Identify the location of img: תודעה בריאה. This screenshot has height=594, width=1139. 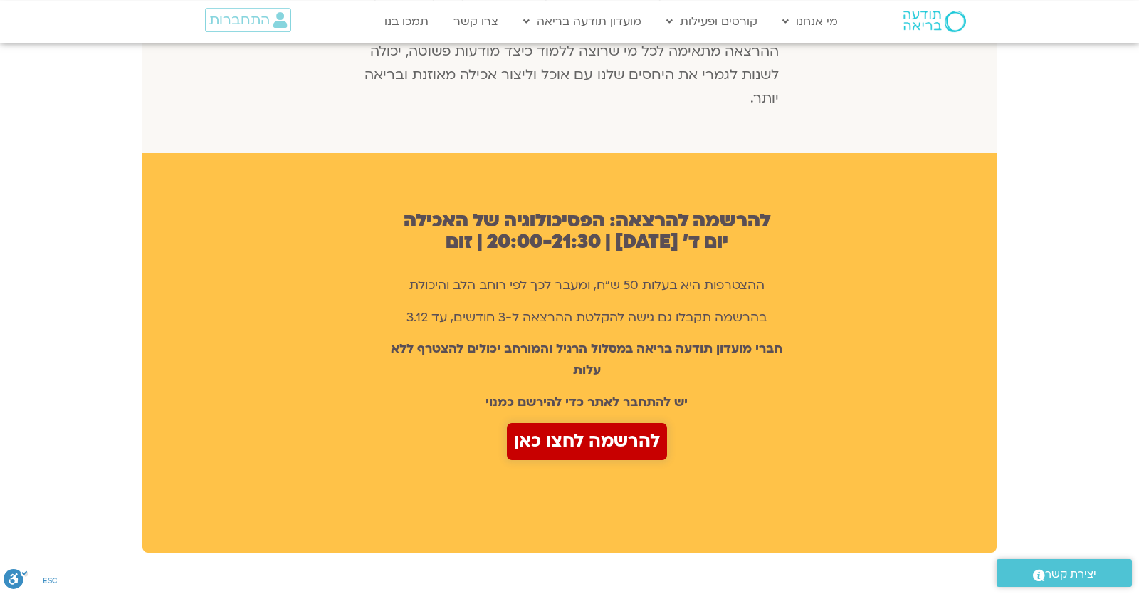
(935, 21).